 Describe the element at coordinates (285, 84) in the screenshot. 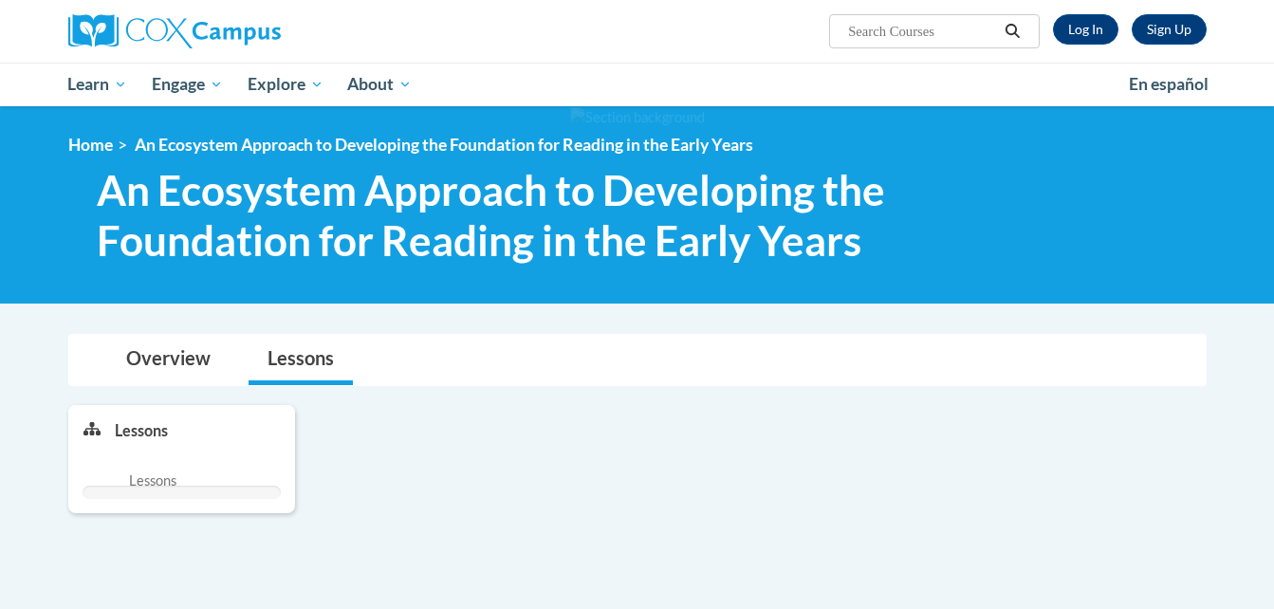

I see `span: Explore` at that location.